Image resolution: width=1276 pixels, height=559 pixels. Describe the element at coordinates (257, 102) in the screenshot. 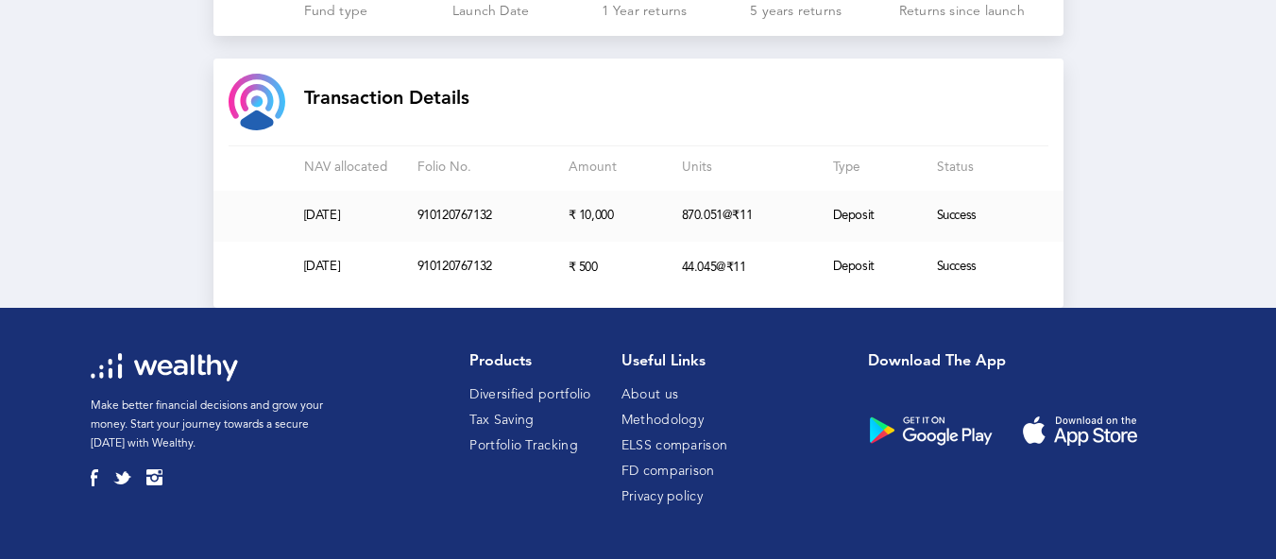

I see `img: custom-goal-icon.svg` at that location.